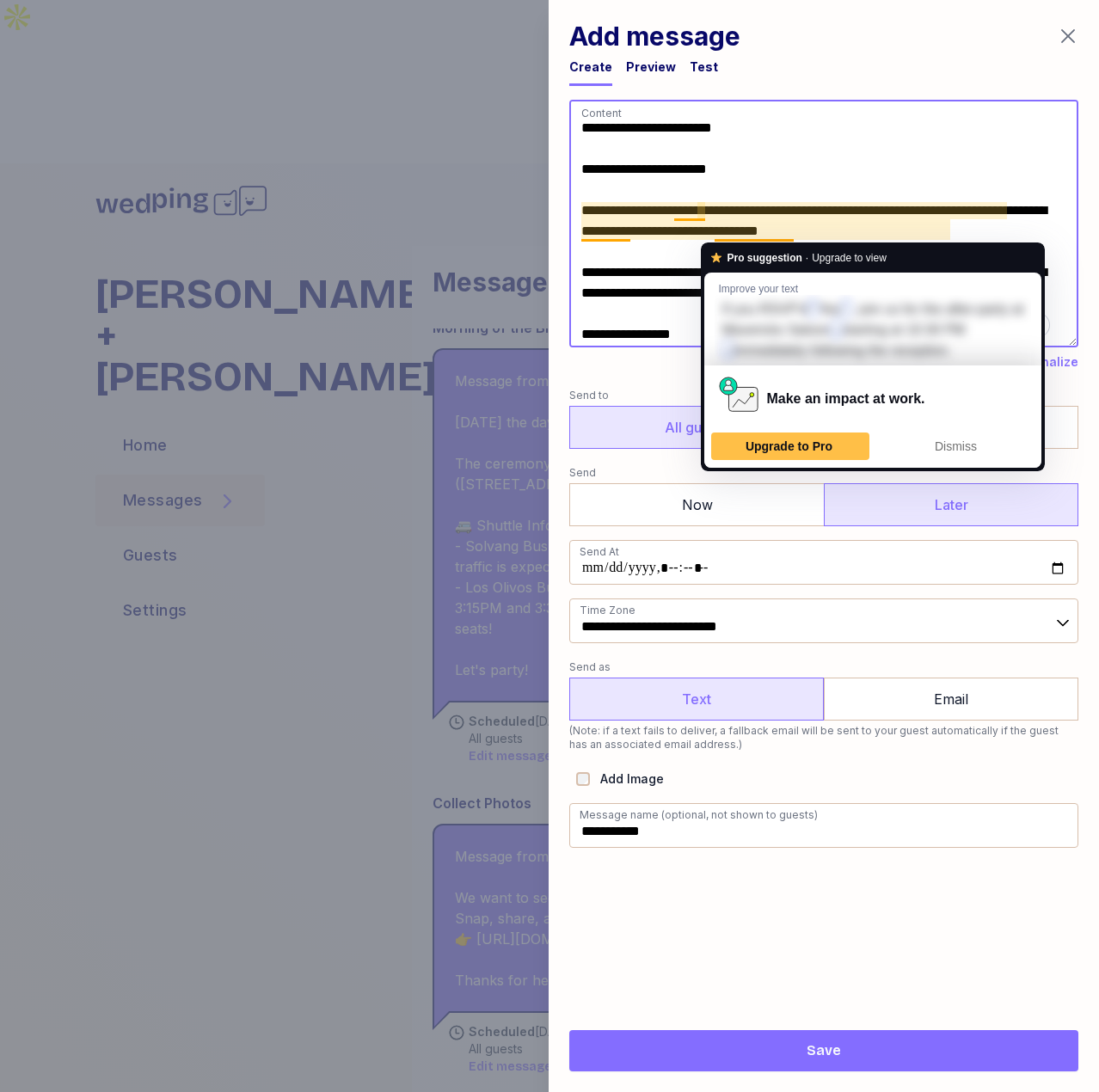 The width and height of the screenshot is (1099, 1092). Describe the element at coordinates (824, 1051) in the screenshot. I see `span: Save` at that location.